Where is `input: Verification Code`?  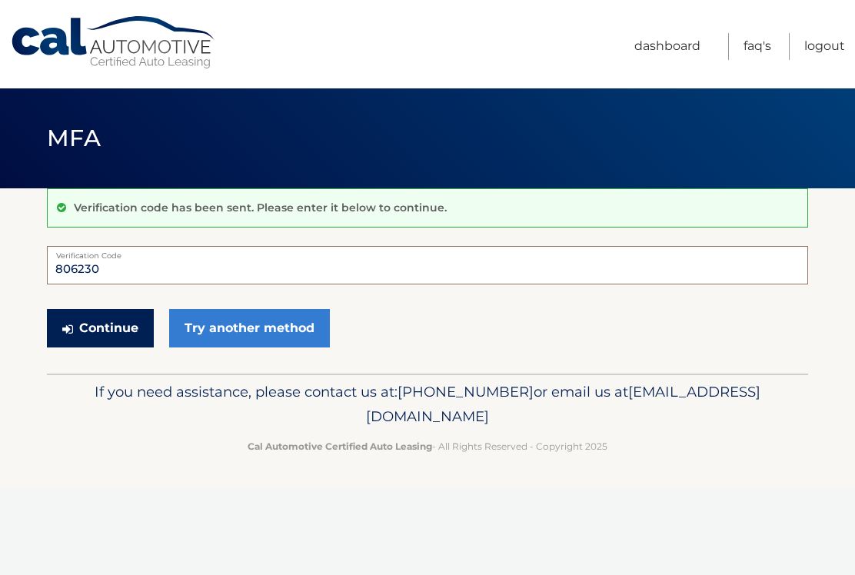 input: Verification Code is located at coordinates (428, 265).